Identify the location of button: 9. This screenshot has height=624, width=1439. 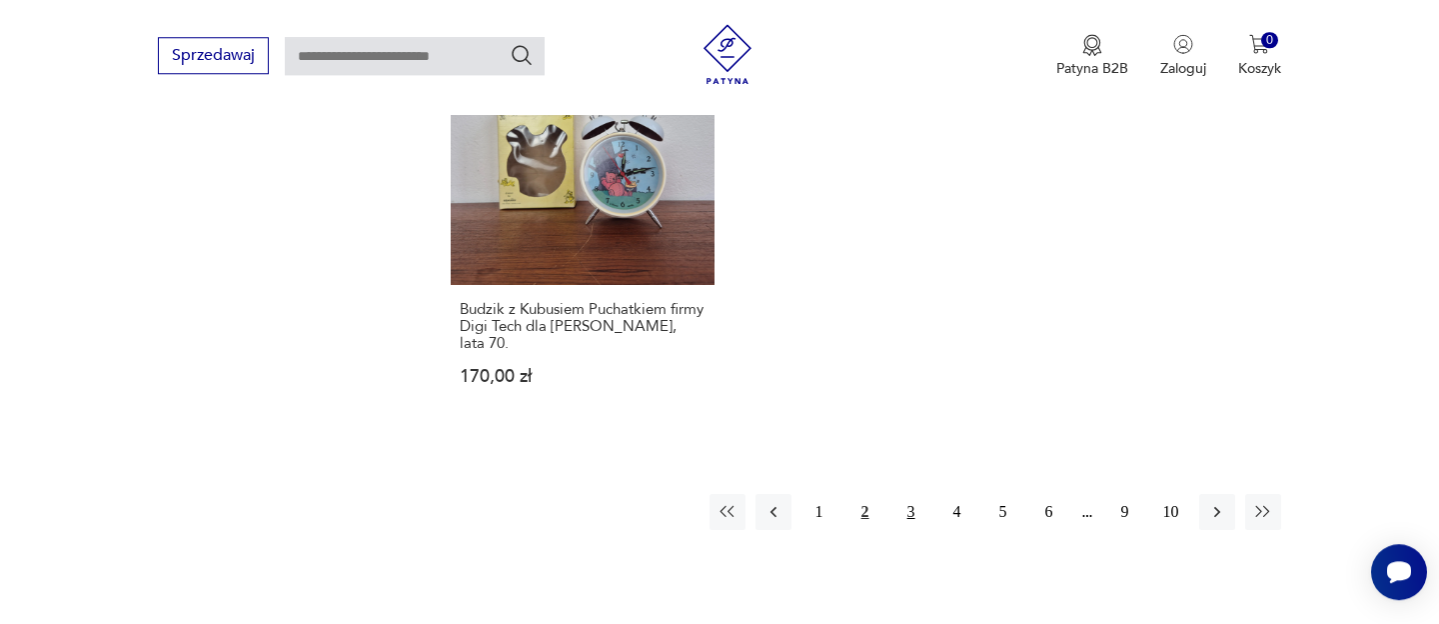
(1125, 512).